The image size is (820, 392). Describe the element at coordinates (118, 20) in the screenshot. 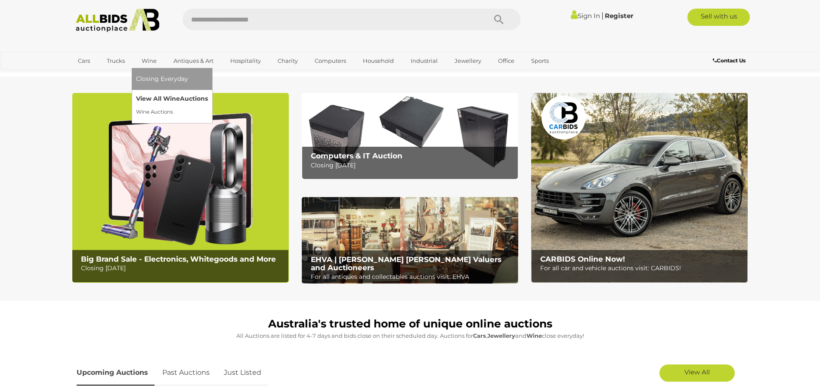

I see `img: Allbids.com.au` at that location.